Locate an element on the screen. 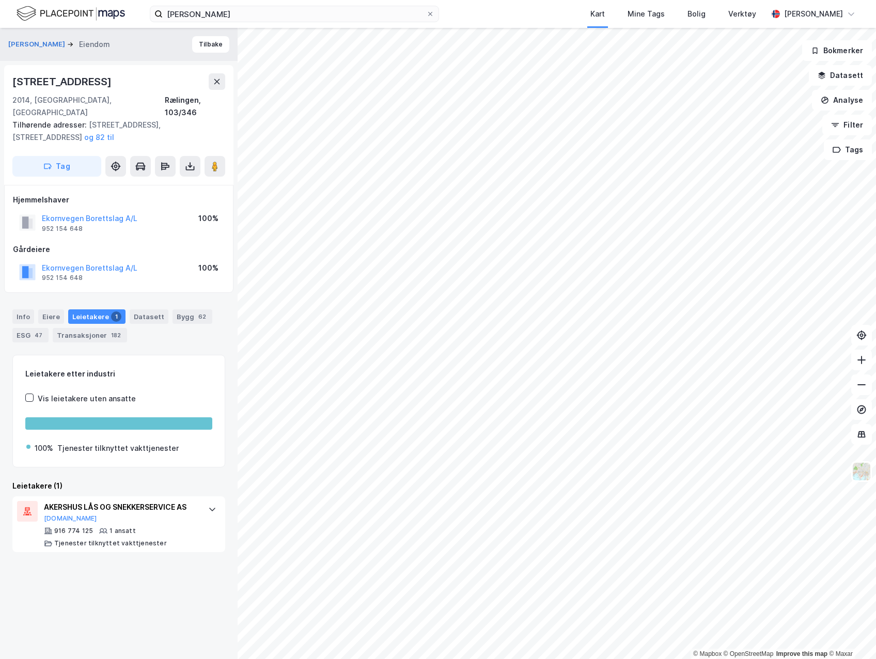  a: Mapbox is located at coordinates (707, 654).